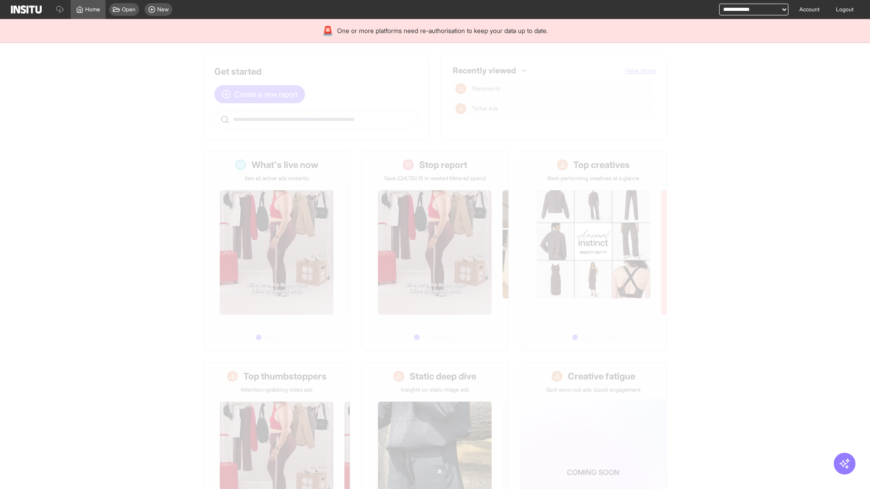 This screenshot has width=870, height=489. I want to click on img: Logo, so click(26, 10).